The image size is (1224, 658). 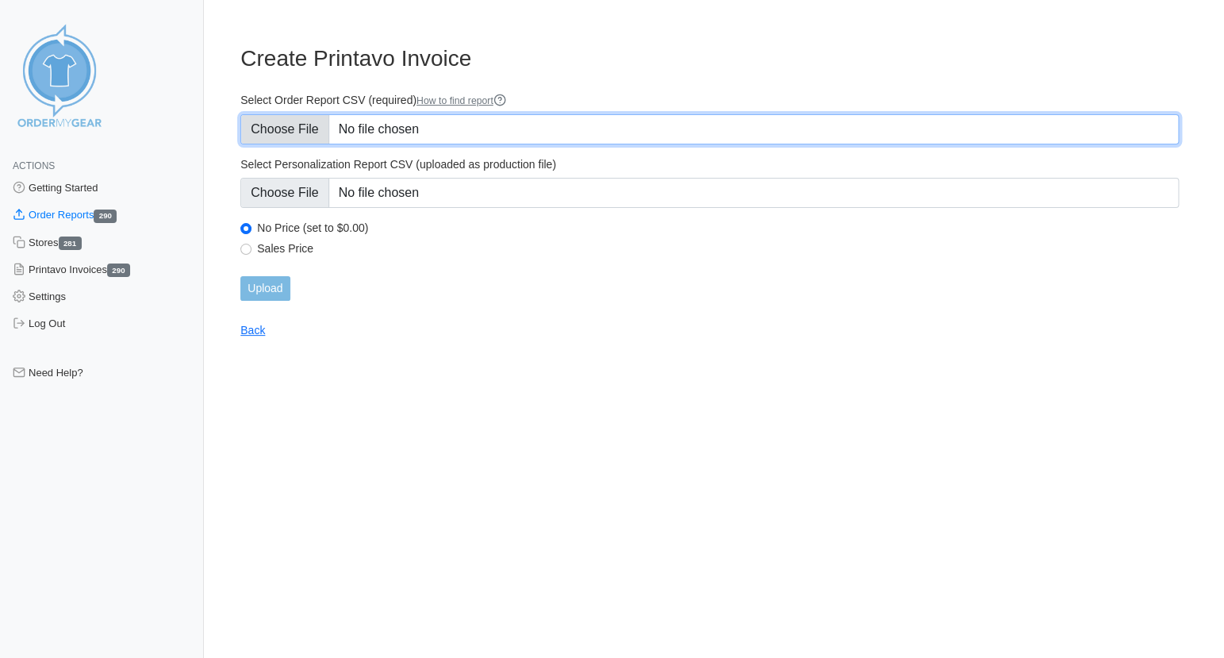 I want to click on a: Back, so click(x=252, y=330).